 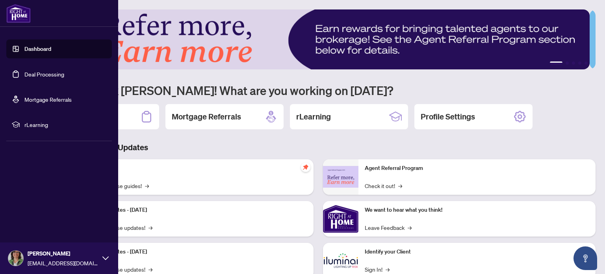 What do you see at coordinates (580, 63) in the screenshot?
I see `button: 4` at bounding box center [580, 63].